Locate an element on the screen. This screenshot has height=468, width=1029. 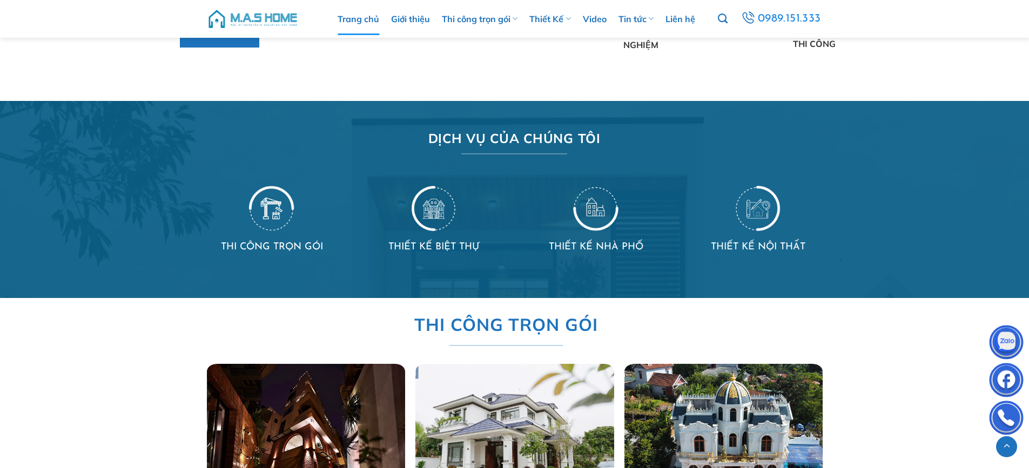
a: 0989.151.333 is located at coordinates (781, 19).